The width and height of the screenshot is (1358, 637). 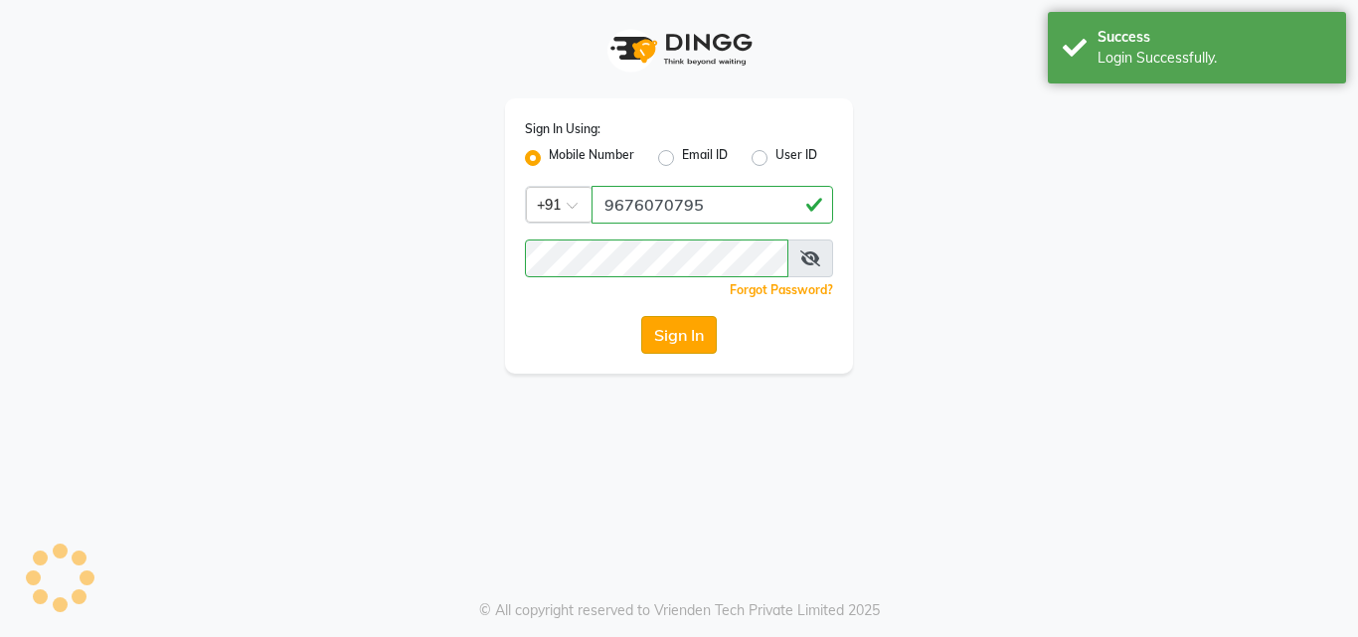 I want to click on label: Mobile Number, so click(x=591, y=158).